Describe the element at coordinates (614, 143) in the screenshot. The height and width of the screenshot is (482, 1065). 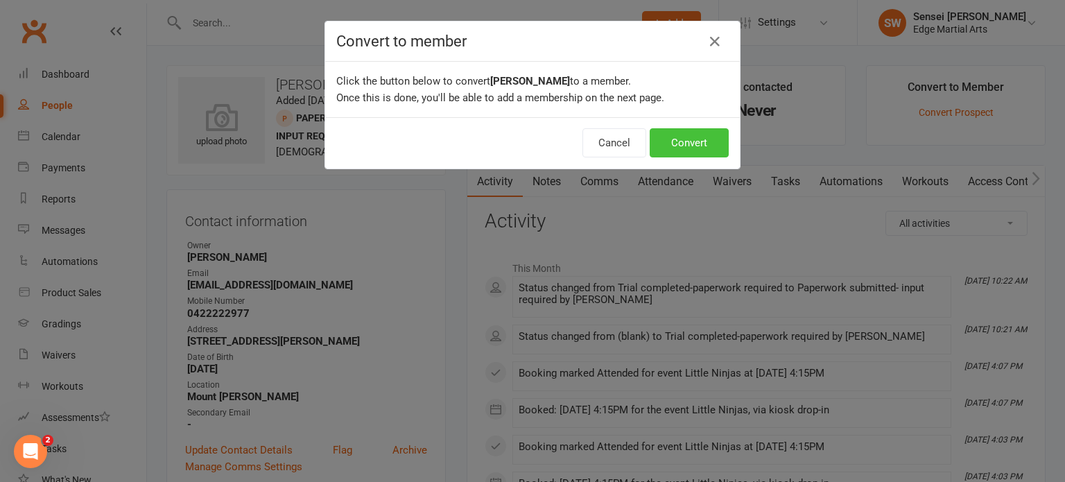
I see `button: Cancel` at that location.